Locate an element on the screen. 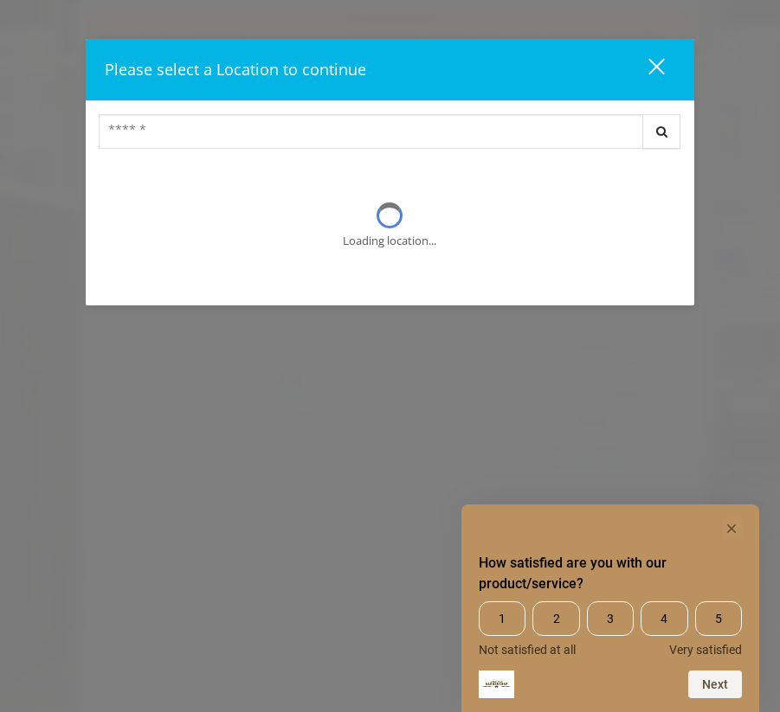  div: Loading location... is located at coordinates (389, 241).